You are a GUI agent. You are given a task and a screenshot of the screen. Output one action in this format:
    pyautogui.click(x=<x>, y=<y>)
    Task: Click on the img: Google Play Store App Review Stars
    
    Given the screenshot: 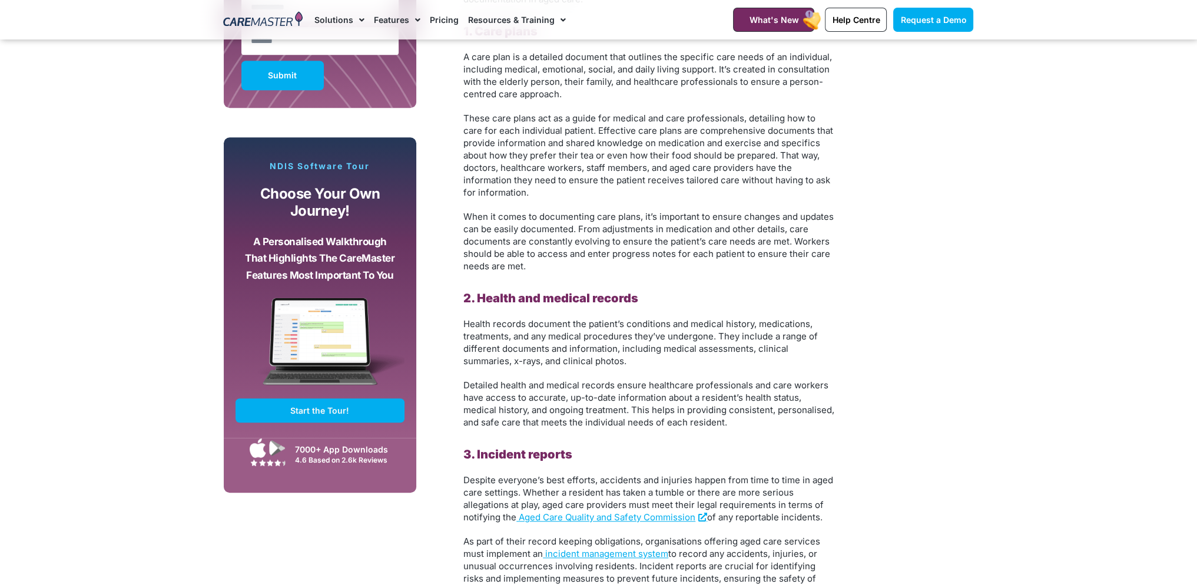 What is the action you would take?
    pyautogui.click(x=268, y=462)
    